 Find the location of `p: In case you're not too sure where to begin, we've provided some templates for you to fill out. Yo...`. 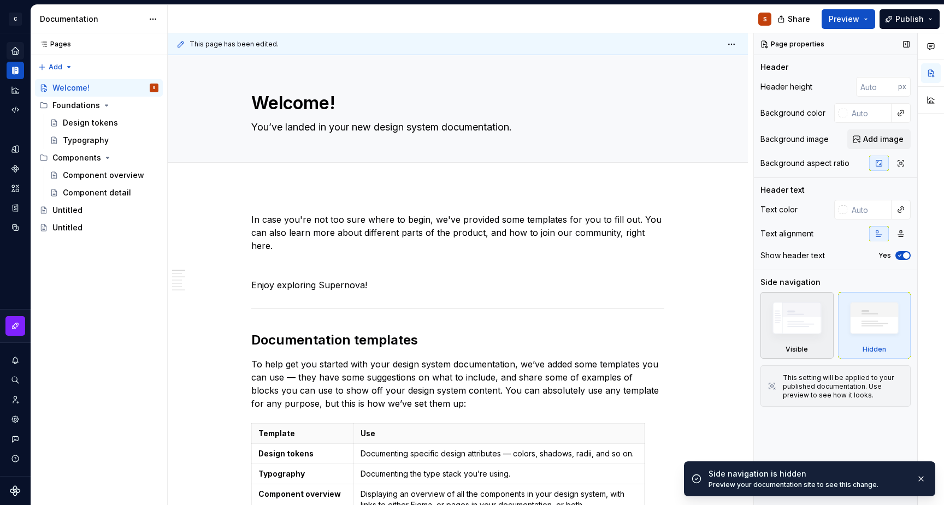

p: In case you're not too sure where to begin, we've provided some templates for you to fill out. Yo... is located at coordinates (458, 233).